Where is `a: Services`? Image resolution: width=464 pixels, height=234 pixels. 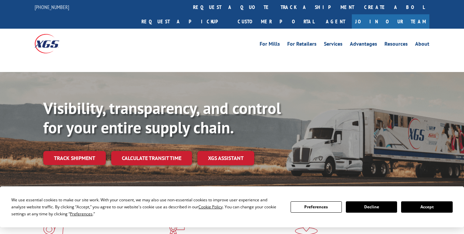
a: Services is located at coordinates (333, 45).